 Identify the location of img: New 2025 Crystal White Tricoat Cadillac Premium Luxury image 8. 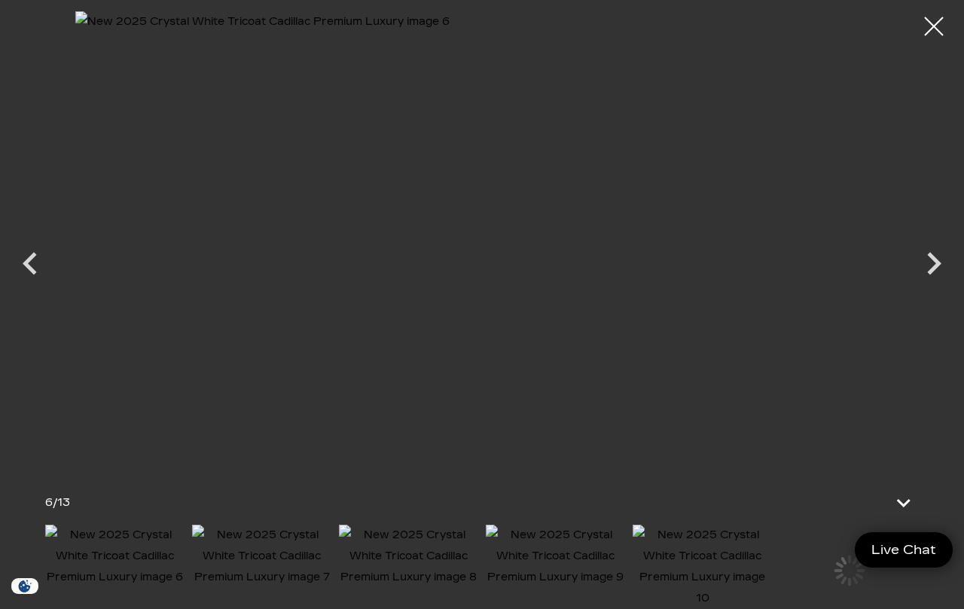
(408, 557).